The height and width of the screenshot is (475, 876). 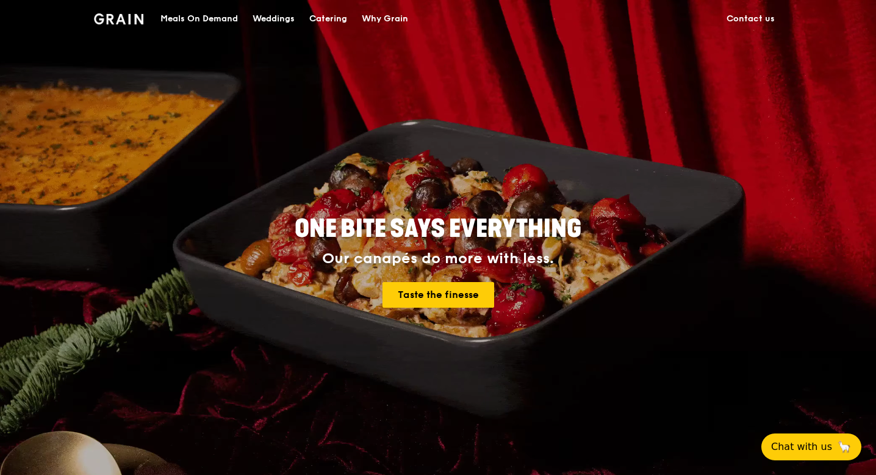 I want to click on a: Why Grain, so click(x=385, y=19).